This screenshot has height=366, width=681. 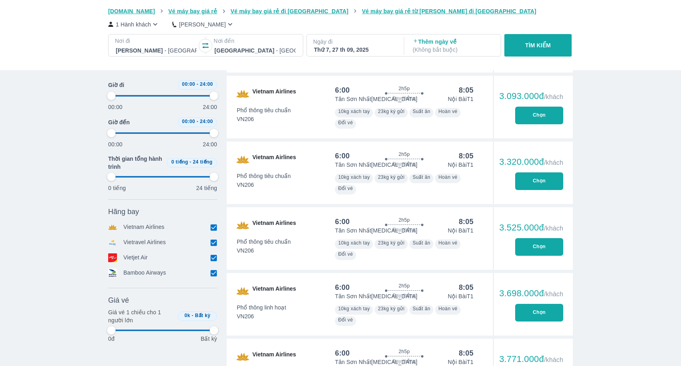 What do you see at coordinates (180, 162) in the screenshot?
I see `span: 0 tiếng` at bounding box center [180, 162].